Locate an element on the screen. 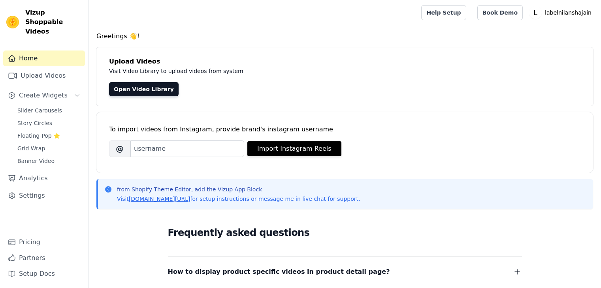 Image resolution: width=601 pixels, height=288 pixels. span: Create Widgets is located at coordinates (43, 96).